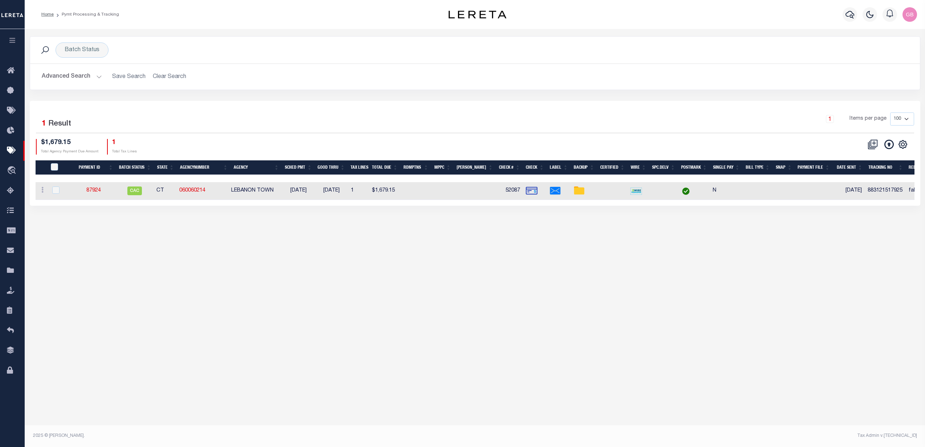 The width and height of the screenshot is (925, 447). Describe the element at coordinates (559, 168) in the screenshot. I see `th: Label: activate to sort column ascending` at that location.